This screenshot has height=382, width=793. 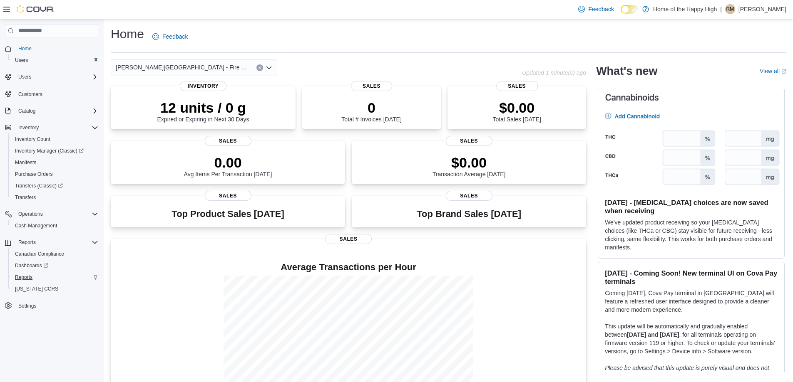 What do you see at coordinates (25, 163) in the screenshot?
I see `span: Manifests` at bounding box center [25, 163].